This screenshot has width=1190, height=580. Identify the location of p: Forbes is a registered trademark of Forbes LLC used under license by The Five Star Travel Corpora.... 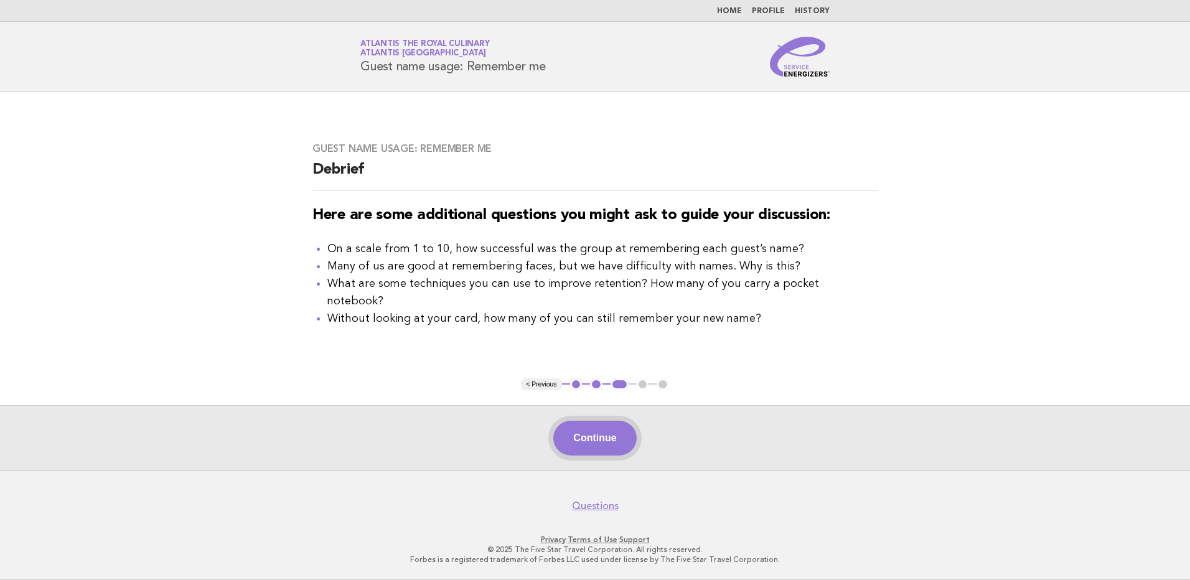
(595, 560).